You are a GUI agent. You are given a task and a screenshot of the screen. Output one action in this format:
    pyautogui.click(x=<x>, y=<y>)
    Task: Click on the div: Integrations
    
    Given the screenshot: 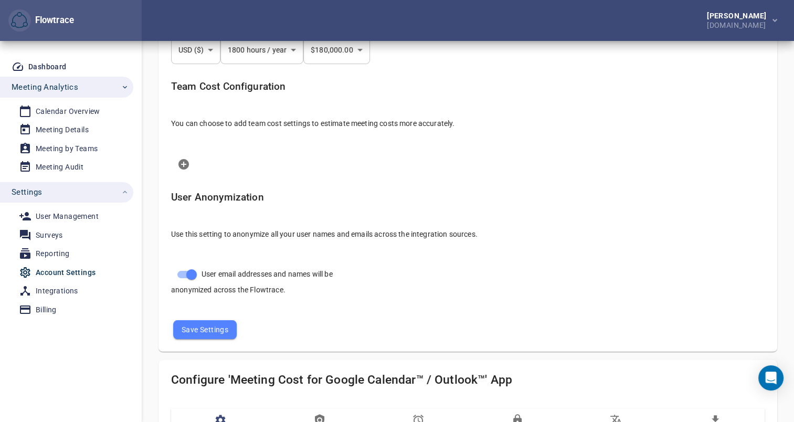 What is the action you would take?
    pyautogui.click(x=57, y=291)
    